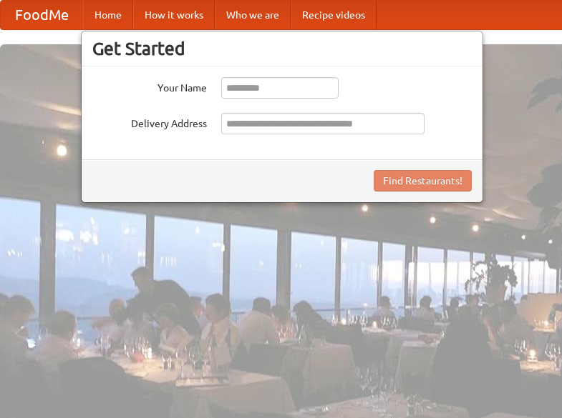  I want to click on a: Home, so click(108, 15).